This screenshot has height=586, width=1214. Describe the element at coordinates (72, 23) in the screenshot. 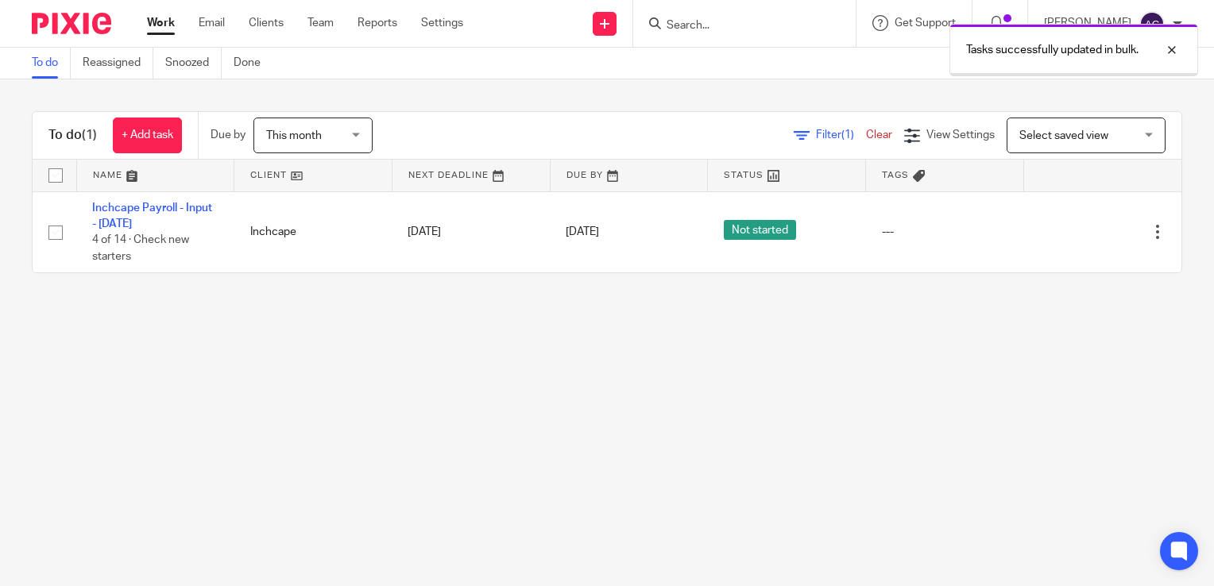

I see `img: Pixie` at that location.